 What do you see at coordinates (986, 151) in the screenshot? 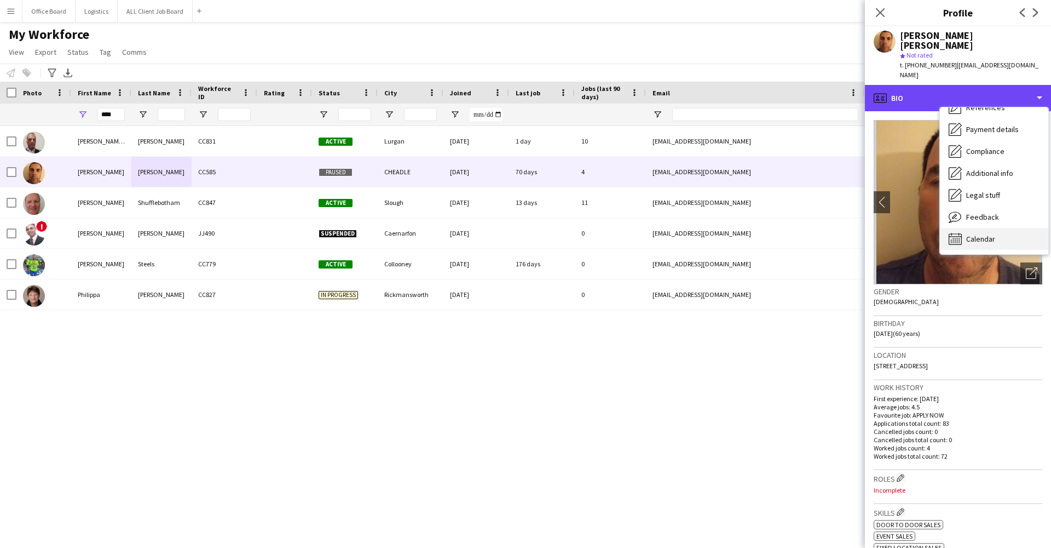
I see `span: Compliance` at bounding box center [986, 151].